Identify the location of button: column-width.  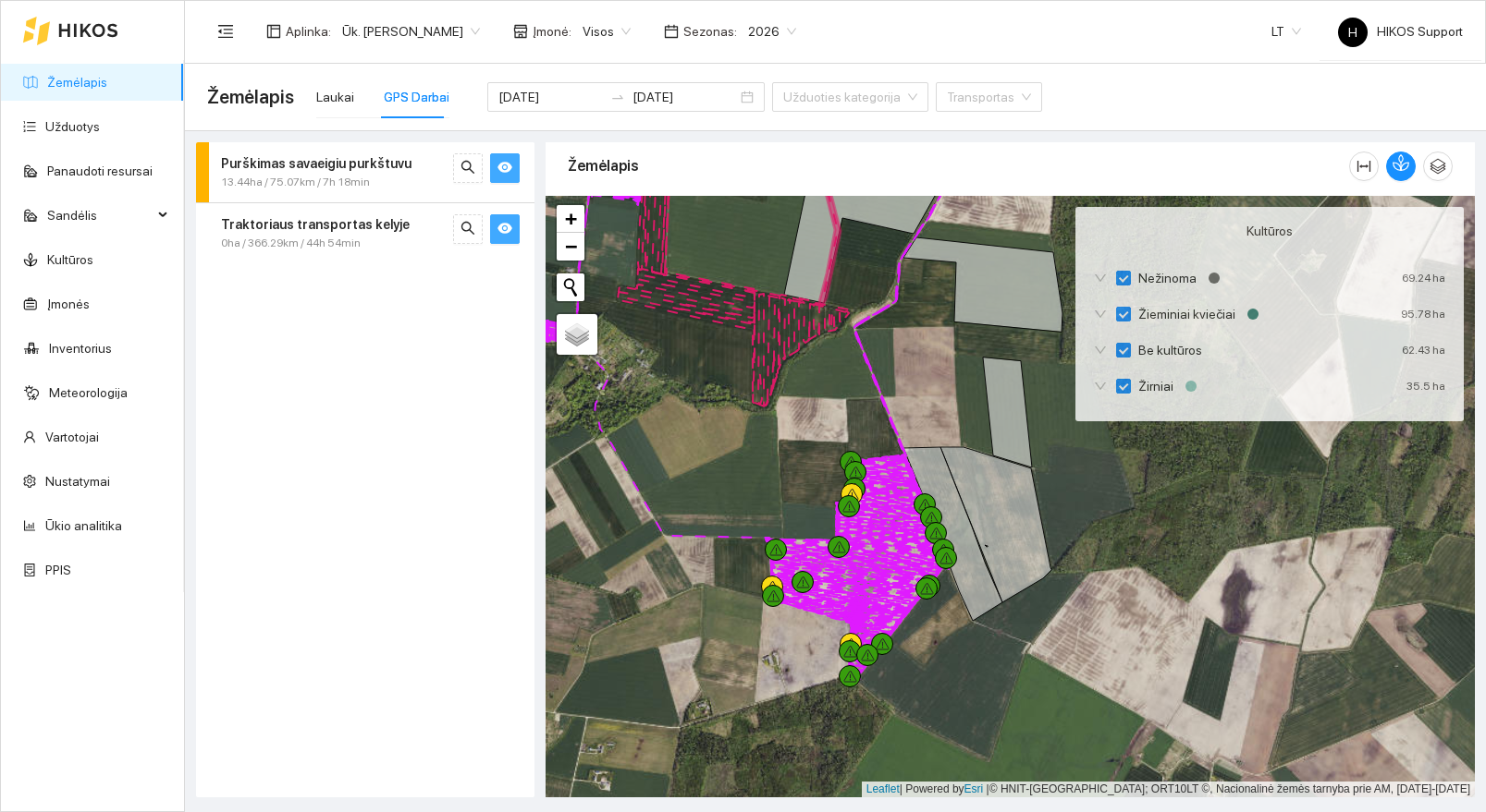
(1364, 166).